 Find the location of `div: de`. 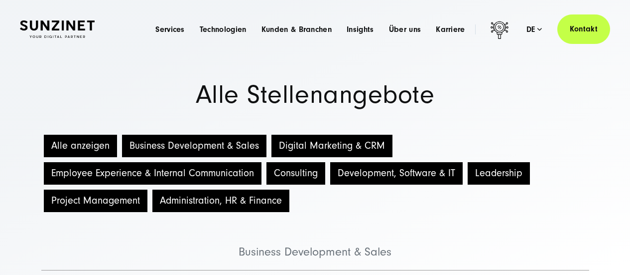

div: de is located at coordinates (535, 29).